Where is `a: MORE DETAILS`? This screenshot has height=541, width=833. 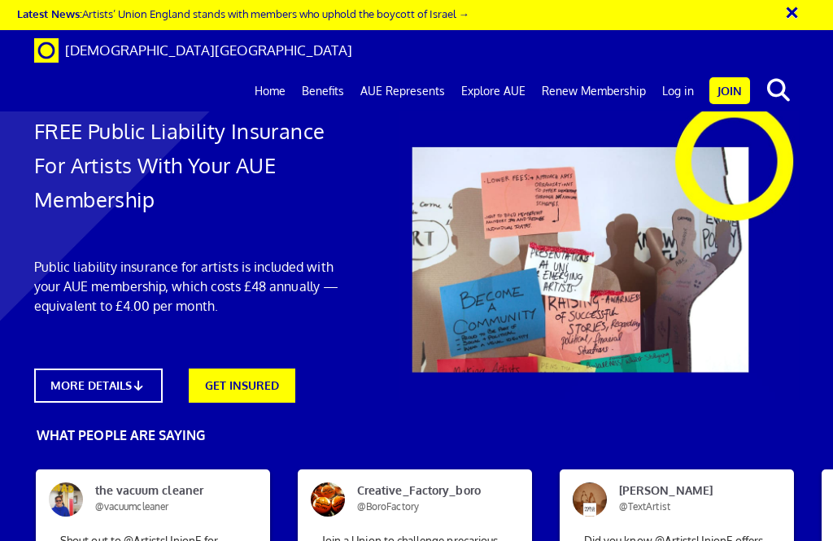 a: MORE DETAILS is located at coordinates (98, 385).